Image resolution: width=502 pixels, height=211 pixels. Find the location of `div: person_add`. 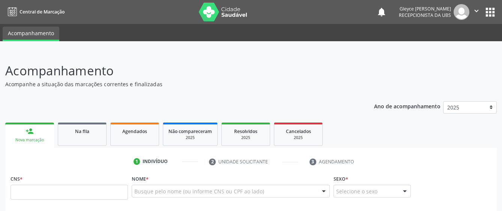

div: person_add is located at coordinates (30, 131).